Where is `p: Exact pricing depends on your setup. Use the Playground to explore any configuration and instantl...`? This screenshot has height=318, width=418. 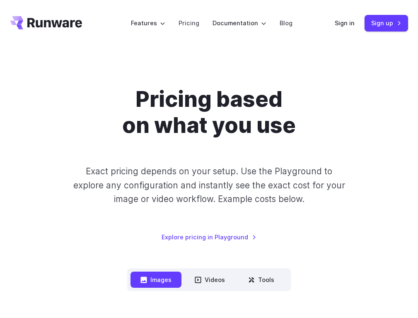 p: Exact pricing depends on your setup. Use the Playground to explore any configuration and instantl... is located at coordinates (209, 185).